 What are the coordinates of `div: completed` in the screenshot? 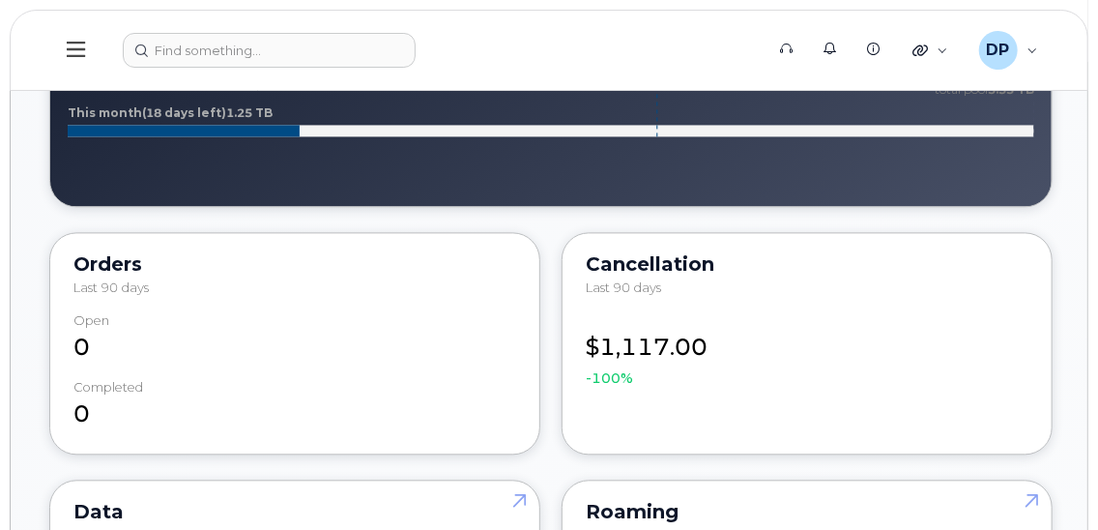 It's located at (108, 387).